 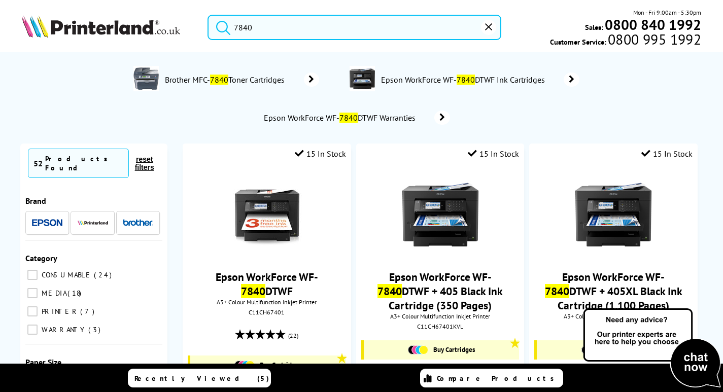 I want to click on a: Printerland Logo, so click(x=108, y=27).